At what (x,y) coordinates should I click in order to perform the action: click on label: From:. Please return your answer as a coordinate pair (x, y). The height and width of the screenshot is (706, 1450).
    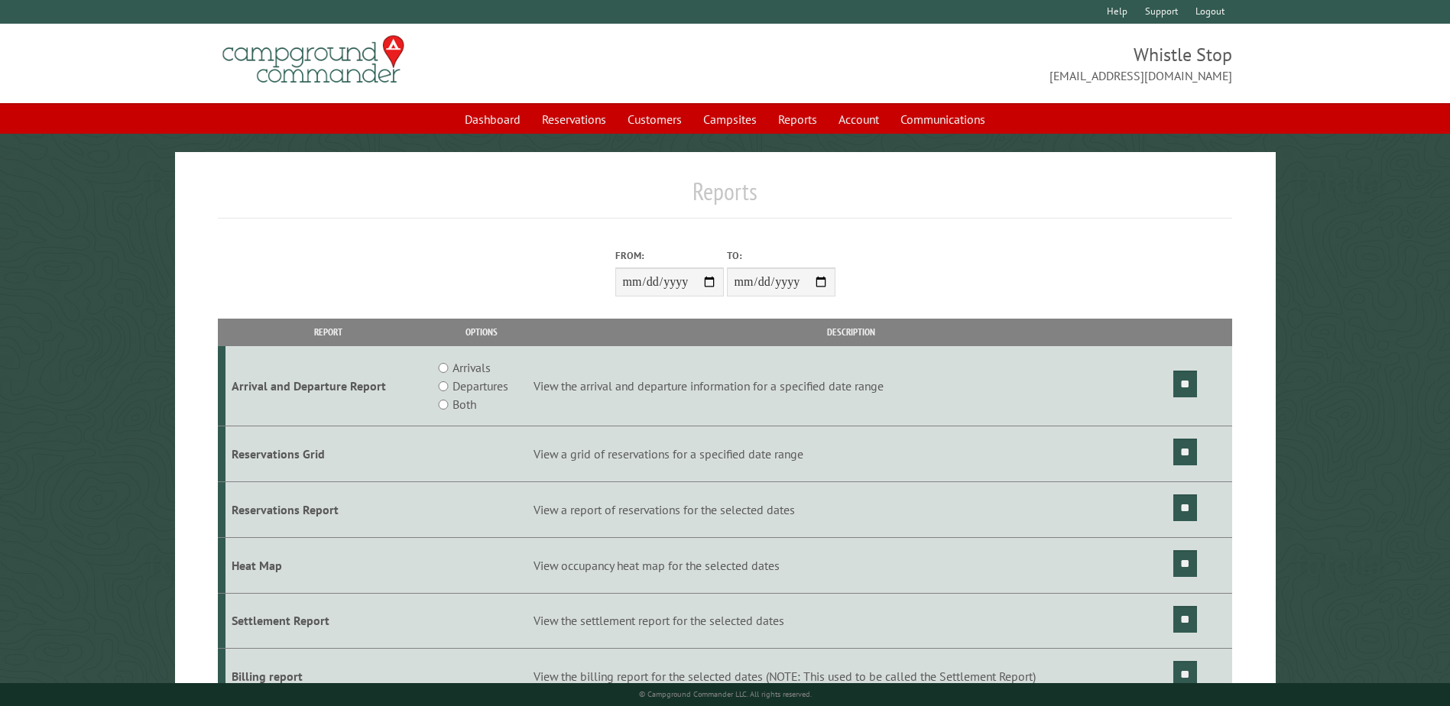
    Looking at the image, I should click on (669, 255).